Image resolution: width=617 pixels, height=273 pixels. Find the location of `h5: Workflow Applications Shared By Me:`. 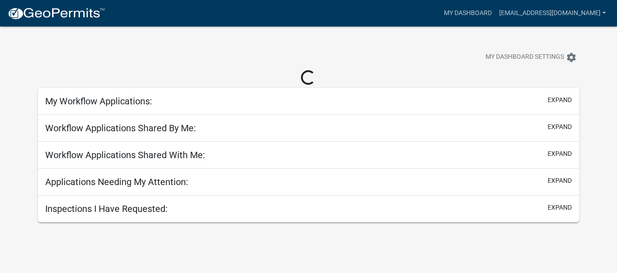

h5: Workflow Applications Shared By Me: is located at coordinates (121, 128).